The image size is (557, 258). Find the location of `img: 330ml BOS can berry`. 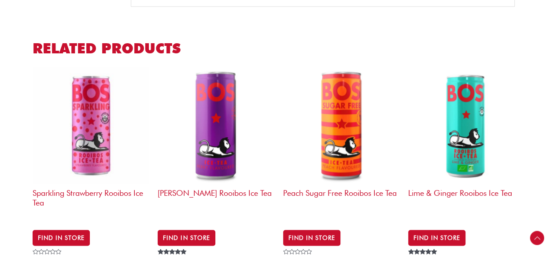

img: 330ml BOS can berry is located at coordinates (216, 125).